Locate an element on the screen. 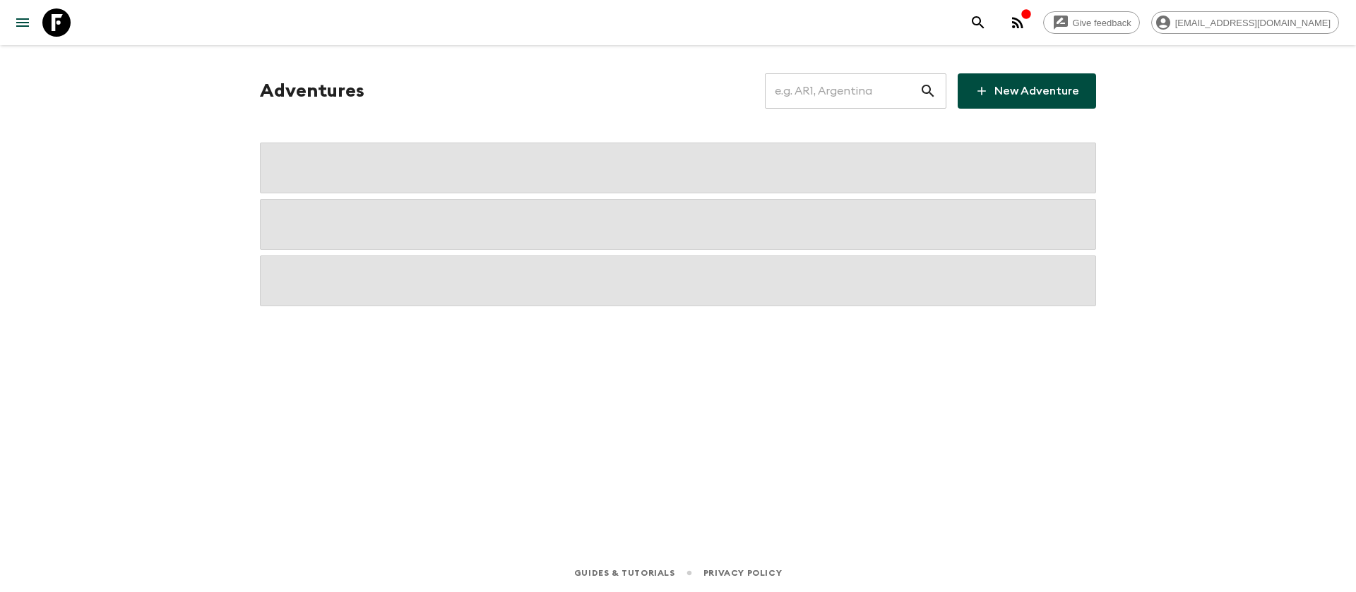 The width and height of the screenshot is (1356, 592). button: search adventures is located at coordinates (978, 23).